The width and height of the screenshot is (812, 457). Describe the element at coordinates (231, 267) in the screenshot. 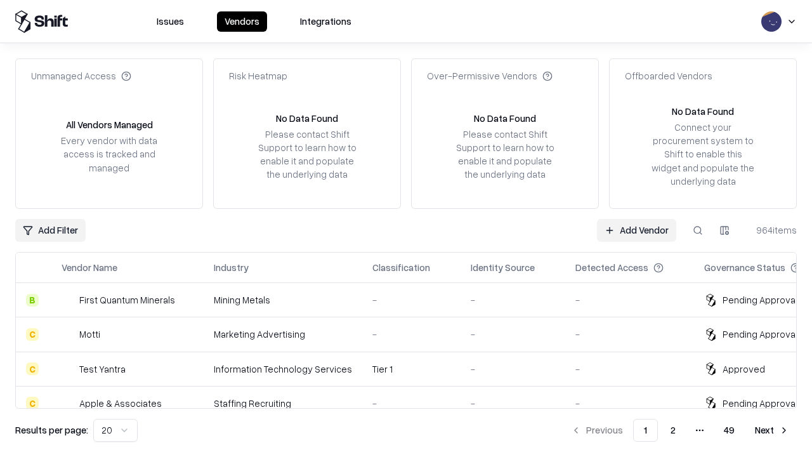

I see `div: Industry` at that location.